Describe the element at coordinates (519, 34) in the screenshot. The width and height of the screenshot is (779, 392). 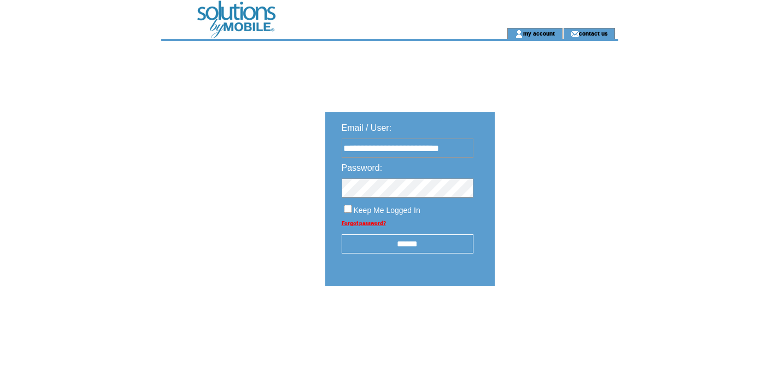
I see `img: account_icon.gif;jsessionid=C1A8D870E549AF7FA685CEEBAC559E31` at that location.